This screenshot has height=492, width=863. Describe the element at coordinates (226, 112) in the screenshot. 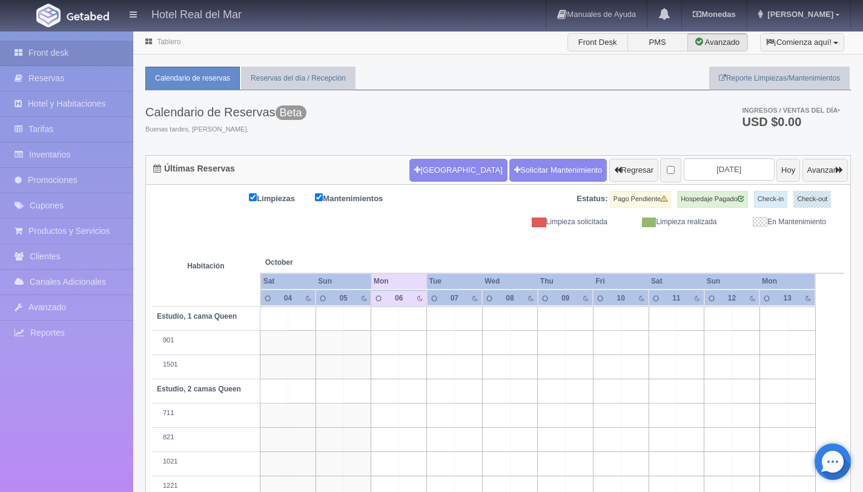

I see `h3: Calendario de Reservas` at that location.